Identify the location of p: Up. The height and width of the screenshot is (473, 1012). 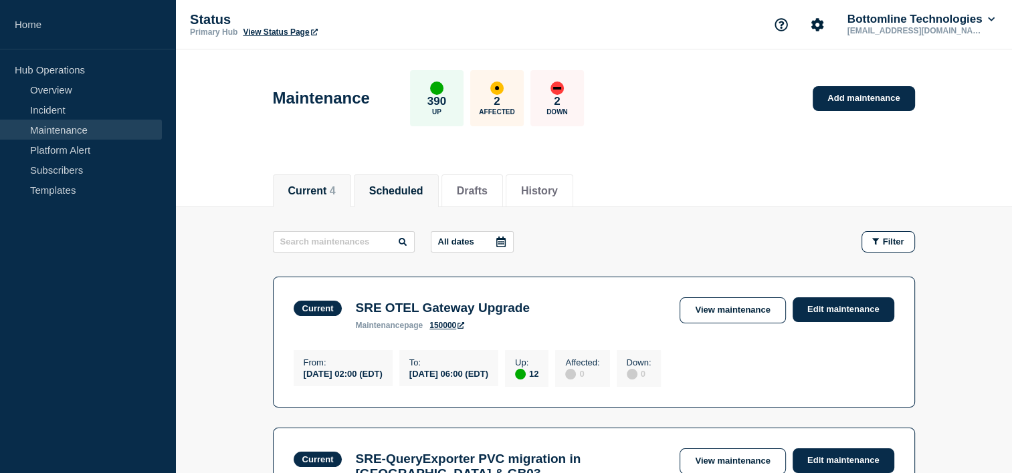
(437, 112).